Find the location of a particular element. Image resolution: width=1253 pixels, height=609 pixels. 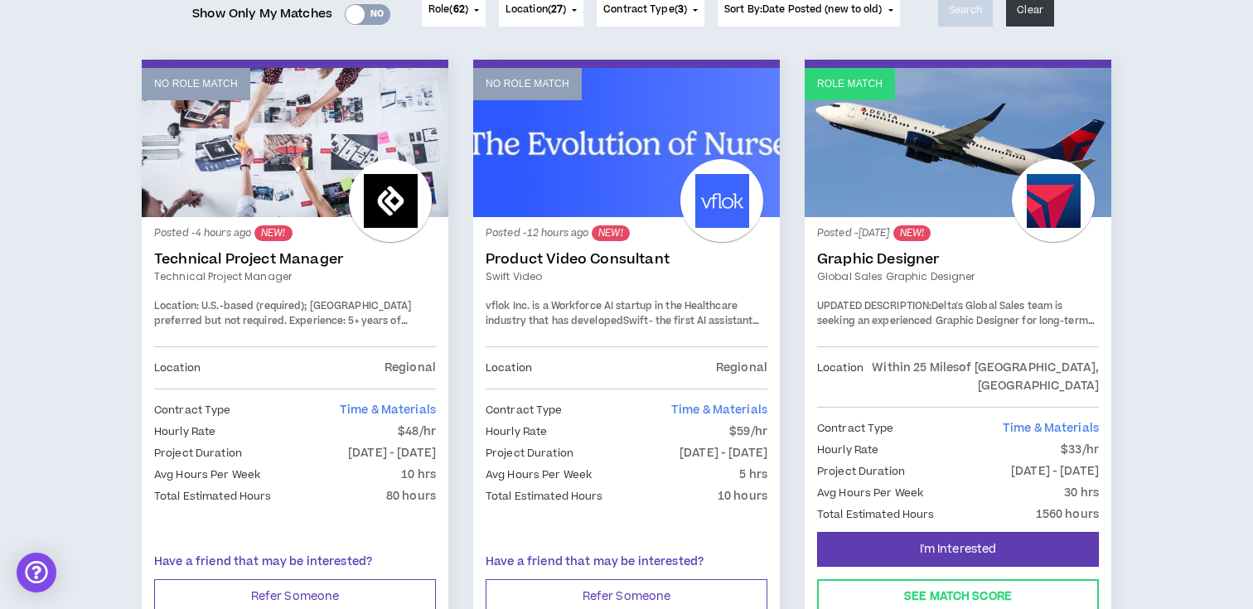

p: Posted - 4 hours ago is located at coordinates (295, 233).